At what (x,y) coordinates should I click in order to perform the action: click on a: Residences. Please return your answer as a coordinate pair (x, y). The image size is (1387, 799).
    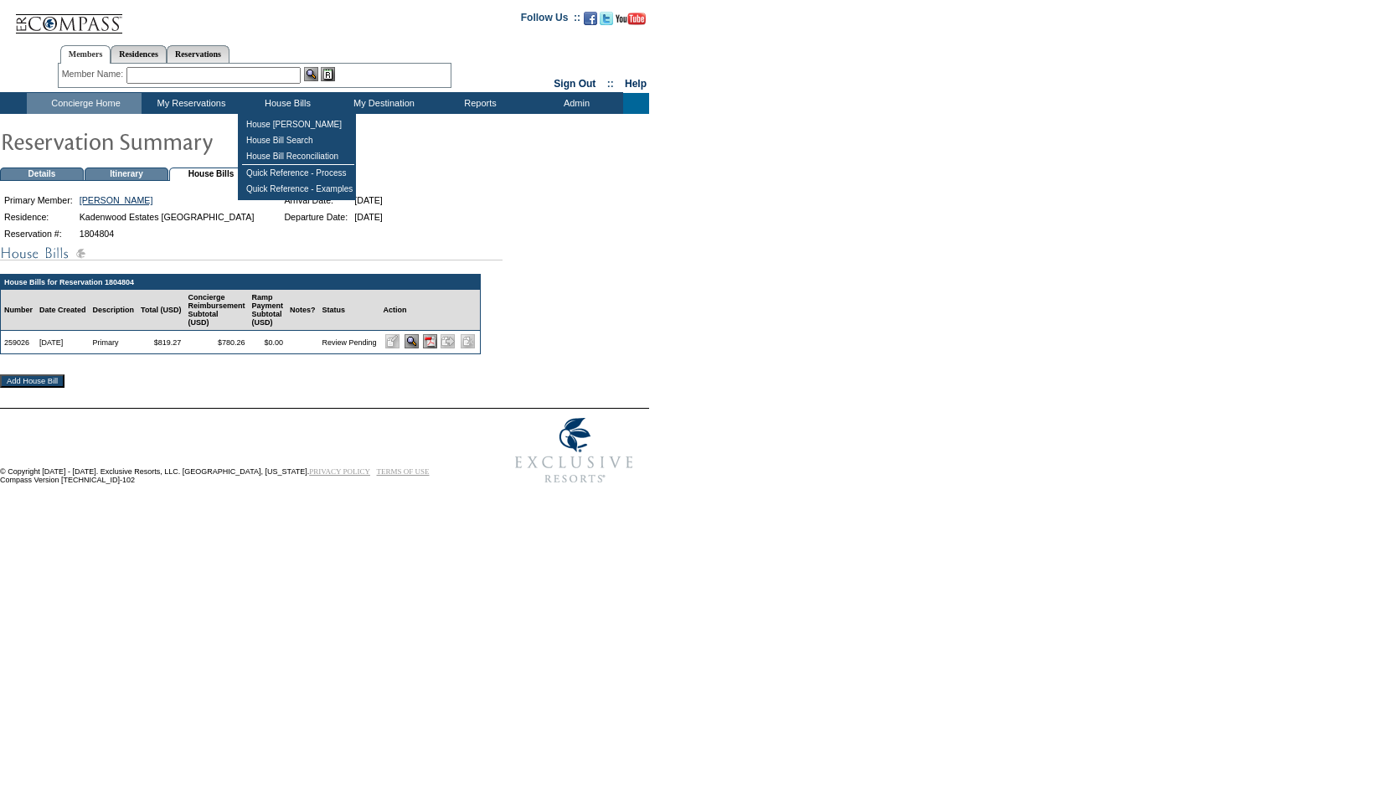
    Looking at the image, I should click on (138, 54).